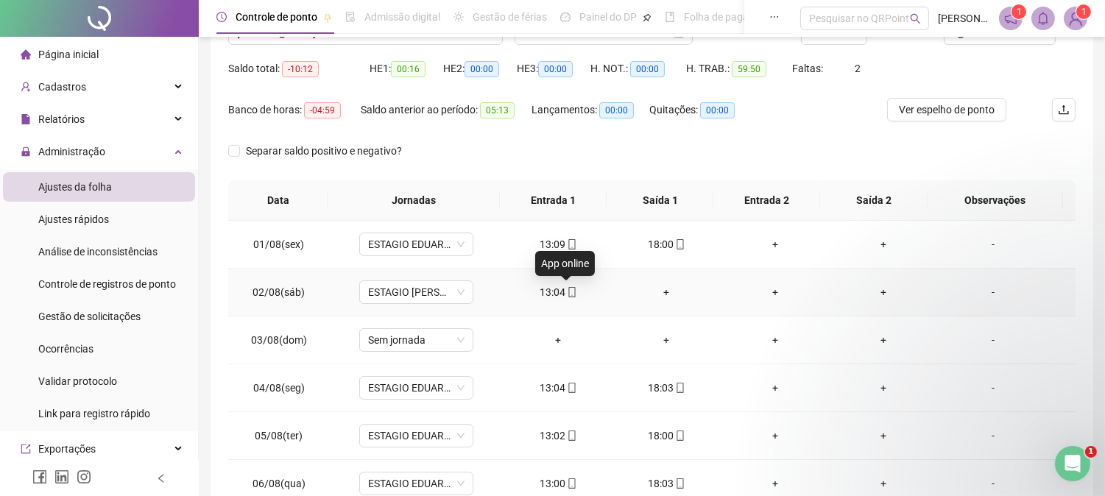  Describe the element at coordinates (1019, 12) in the screenshot. I see `sup: 1` at that location.